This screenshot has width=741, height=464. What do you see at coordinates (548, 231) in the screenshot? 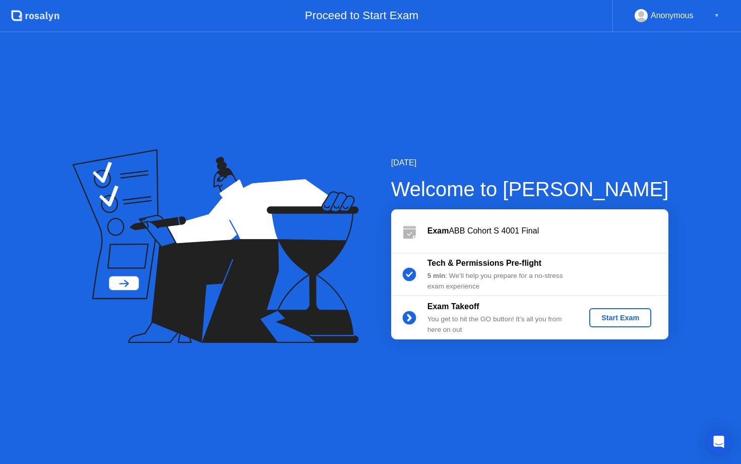
I see `div: ABB Cohort S 4001 Final` at bounding box center [548, 231].